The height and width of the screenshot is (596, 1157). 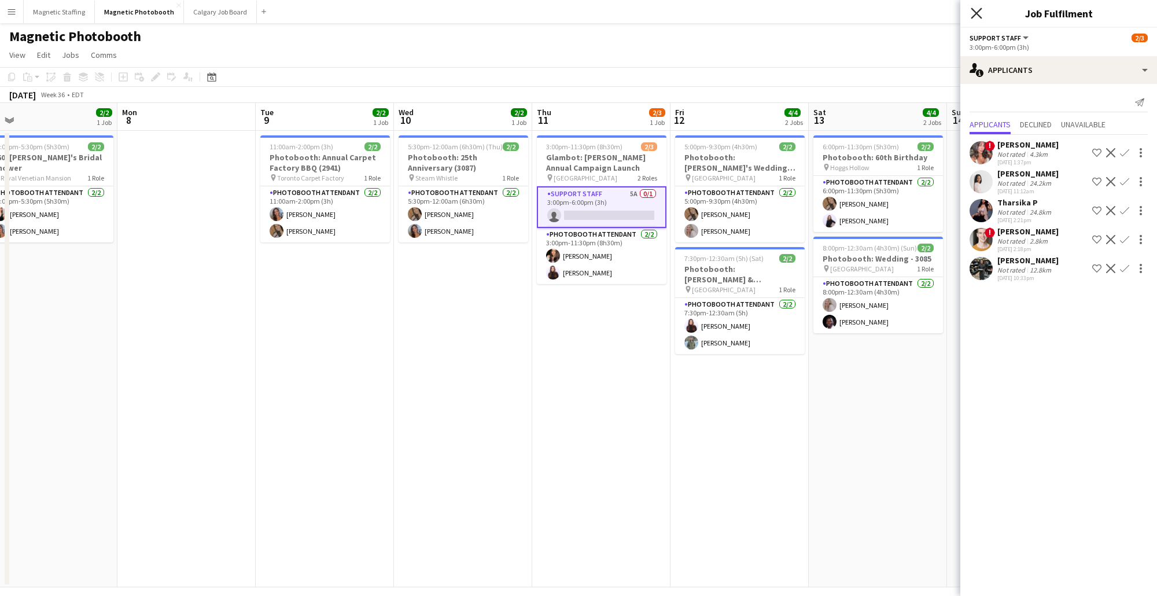 I want to click on span: 12, so click(x=678, y=120).